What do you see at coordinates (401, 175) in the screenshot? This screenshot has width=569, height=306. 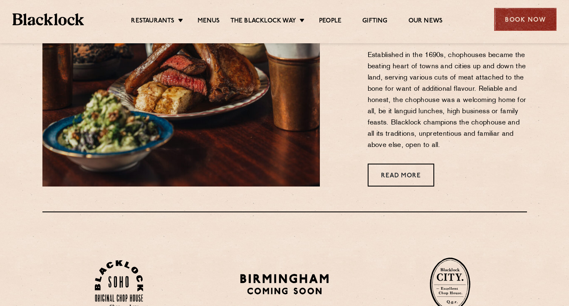 I see `a: Read More` at bounding box center [401, 175].